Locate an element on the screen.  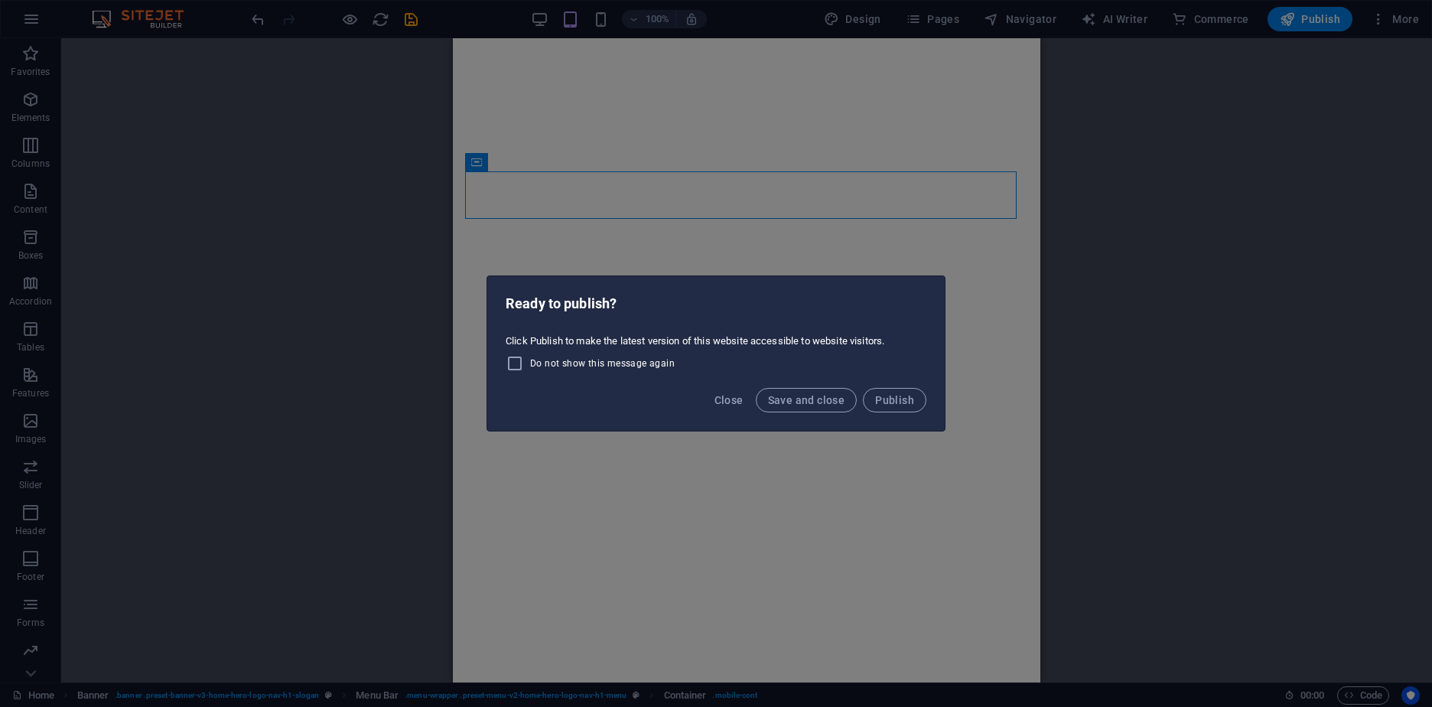
button: Save and close is located at coordinates (806, 400).